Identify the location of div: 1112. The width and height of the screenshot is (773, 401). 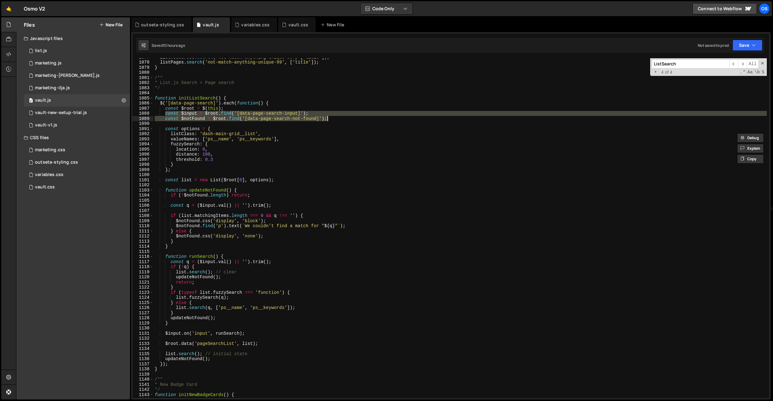
(143, 236).